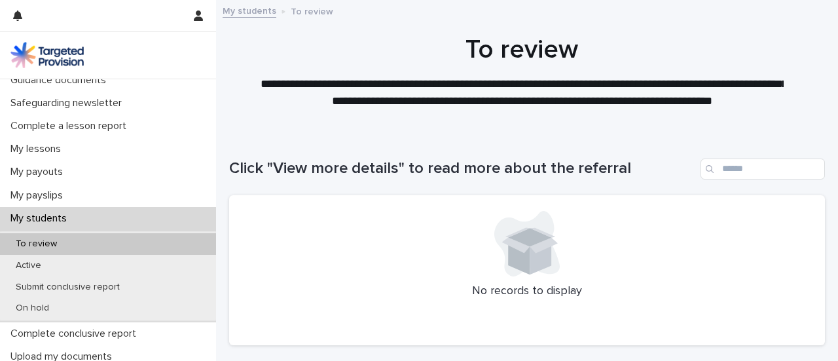 This screenshot has height=361, width=838. I want to click on p: My payslips, so click(39, 195).